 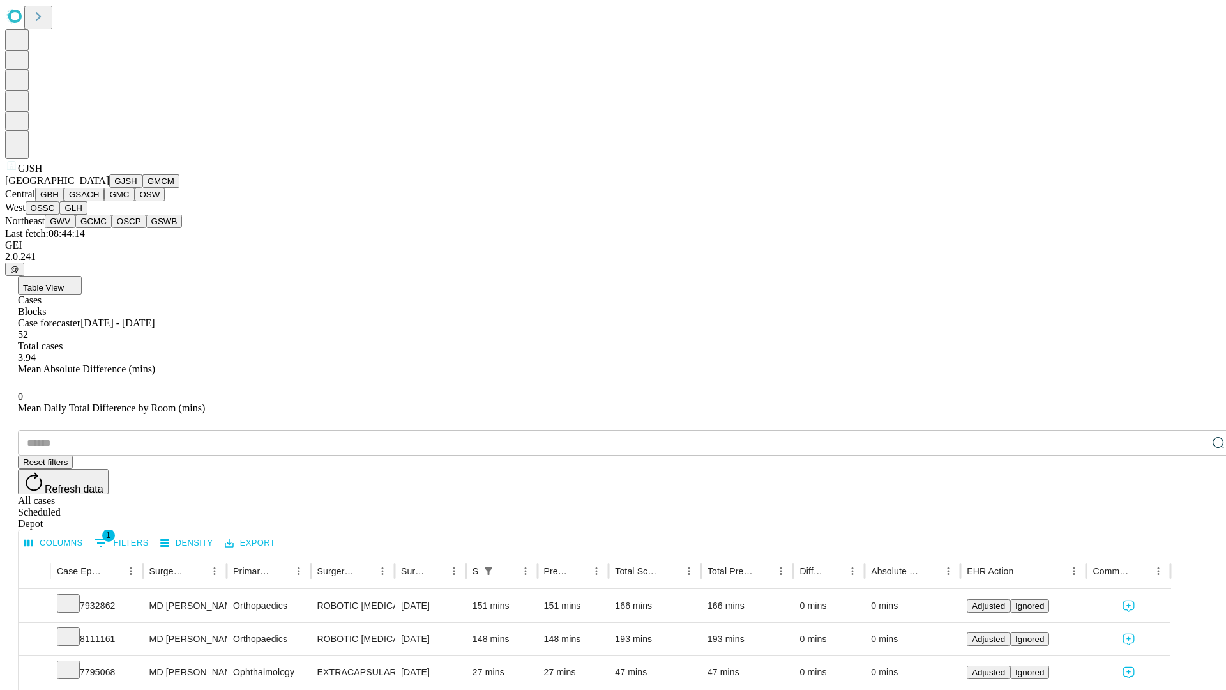 What do you see at coordinates (73, 208) in the screenshot?
I see `button: GLH` at bounding box center [73, 208].